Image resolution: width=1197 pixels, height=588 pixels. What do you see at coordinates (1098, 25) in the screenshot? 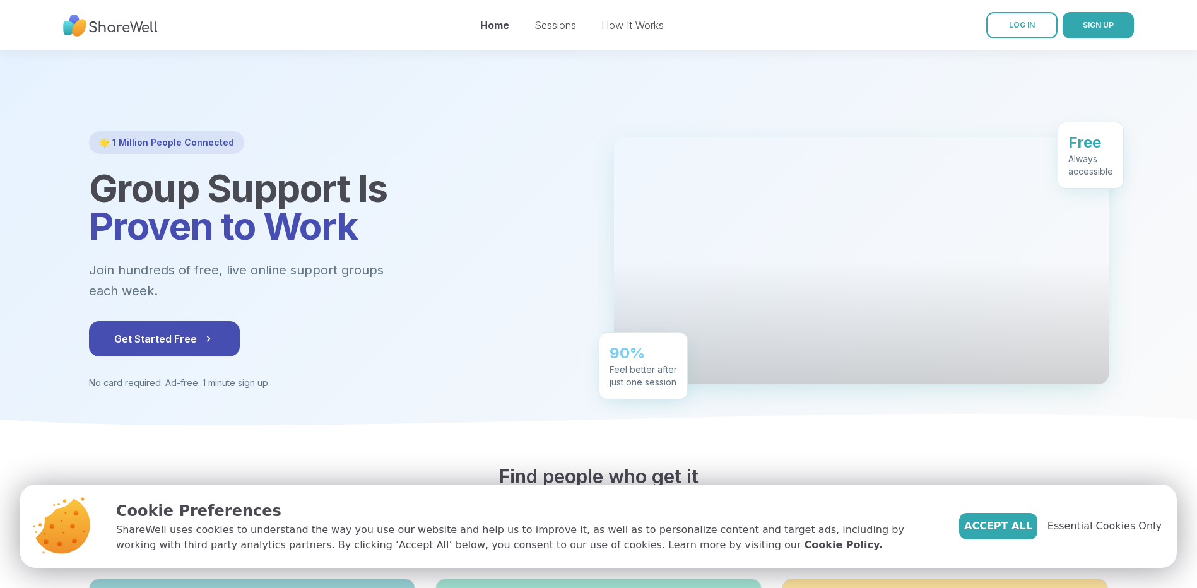
I see `span: SIGN UP` at bounding box center [1098, 25].